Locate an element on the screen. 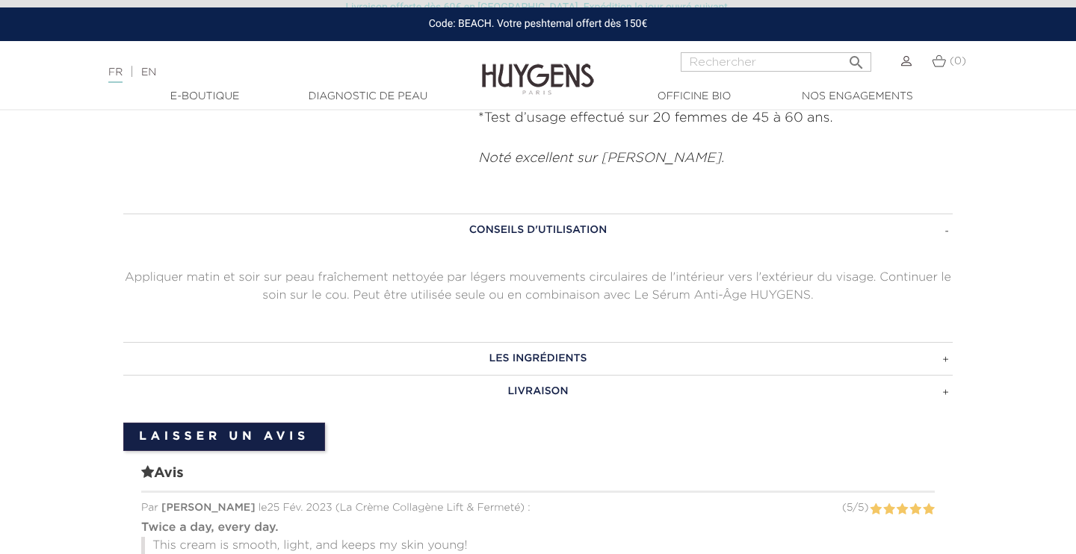 This screenshot has width=1076, height=554. strong: Twice a day, every day. is located at coordinates (210, 528).